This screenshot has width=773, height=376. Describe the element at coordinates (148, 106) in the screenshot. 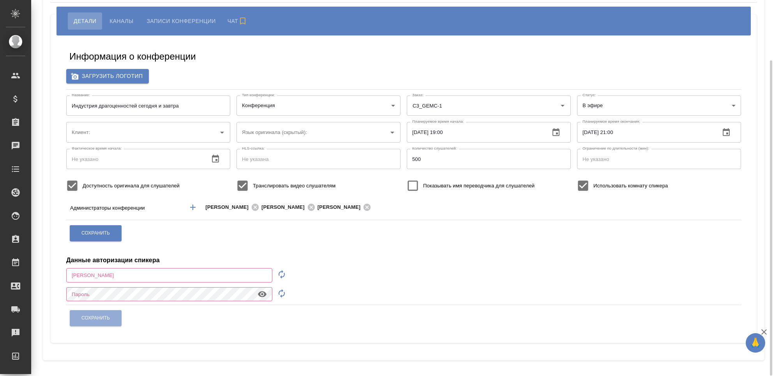

I see `input: Не указан` at that location.